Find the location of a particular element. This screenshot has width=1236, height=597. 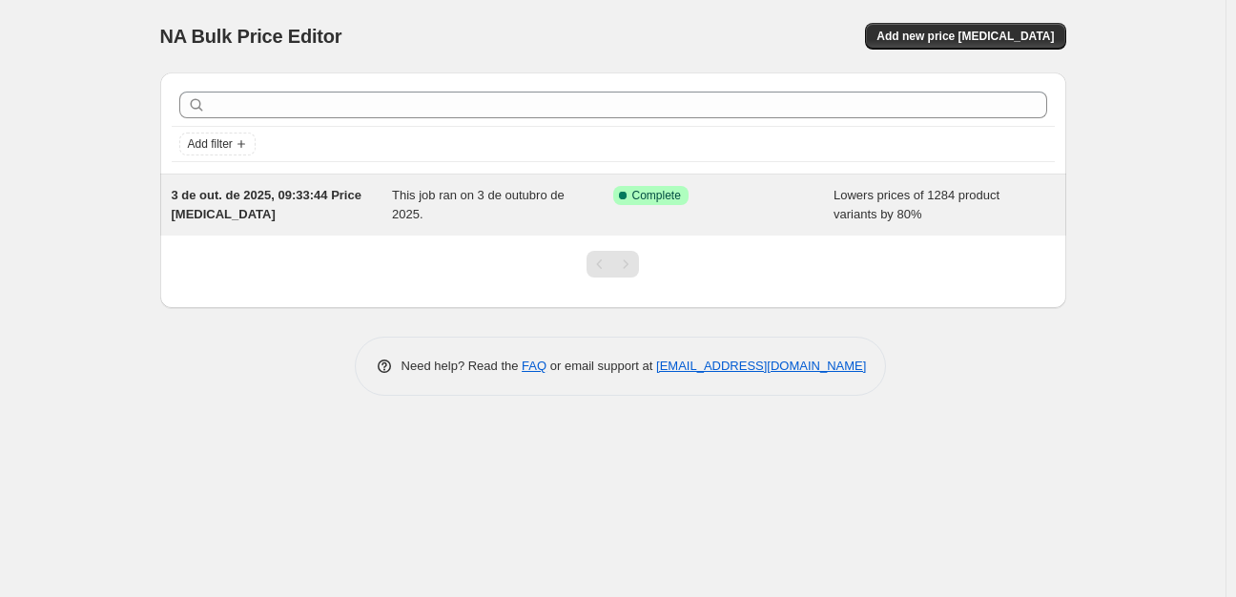

a: FAQ is located at coordinates (534, 365).